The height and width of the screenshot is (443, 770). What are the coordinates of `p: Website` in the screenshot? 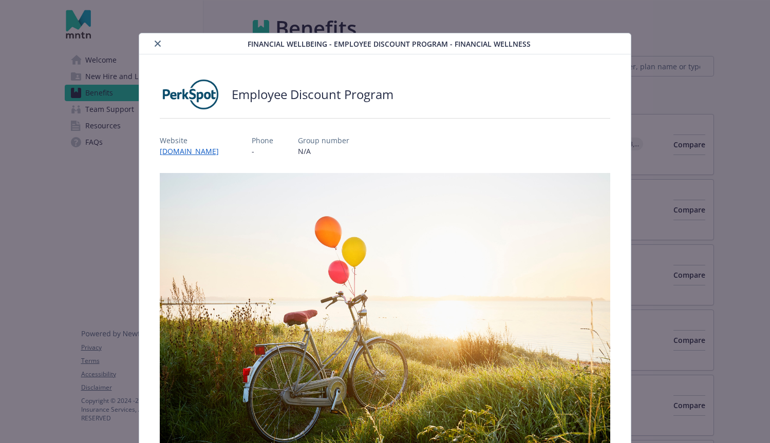 It's located at (193, 140).